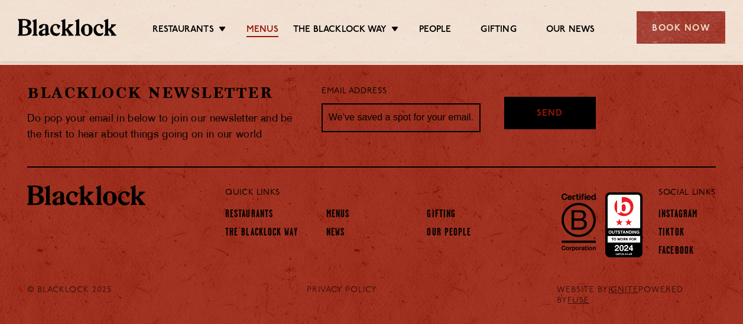 The height and width of the screenshot is (324, 743). Describe the element at coordinates (578, 222) in the screenshot. I see `img: B-Corp-Logo-Black-RGB.svg` at that location.